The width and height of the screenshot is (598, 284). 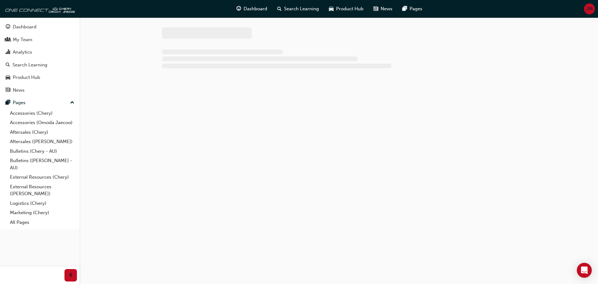 I want to click on a: Bulletins (Chery - AU), so click(x=42, y=151).